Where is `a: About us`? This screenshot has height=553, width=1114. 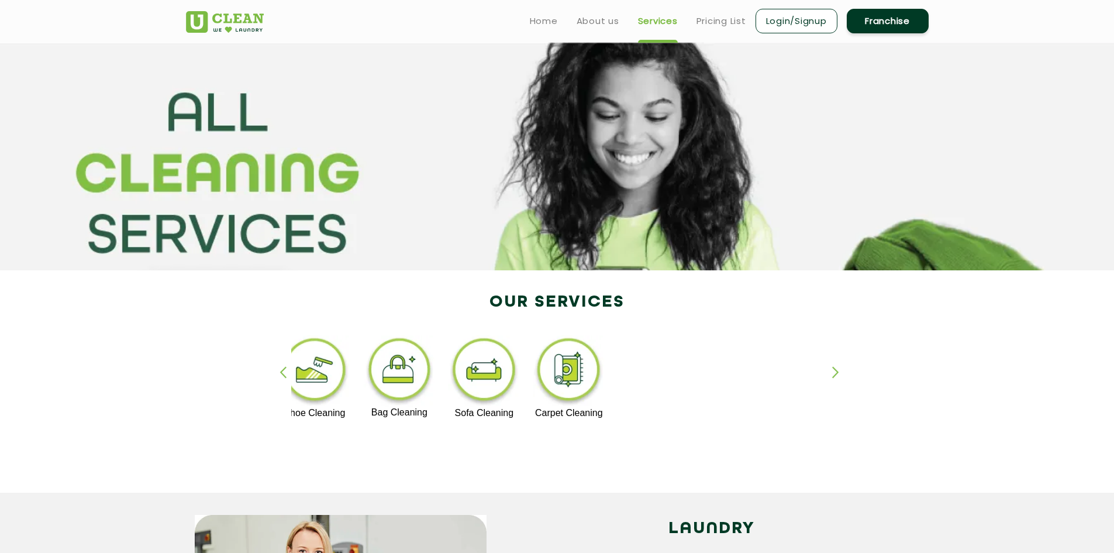 a: About us is located at coordinates (598, 21).